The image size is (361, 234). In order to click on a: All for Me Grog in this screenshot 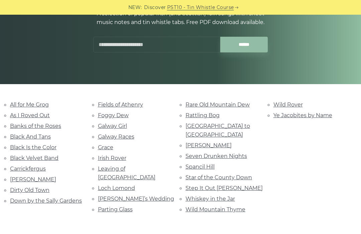, I will do `click(29, 104)`.